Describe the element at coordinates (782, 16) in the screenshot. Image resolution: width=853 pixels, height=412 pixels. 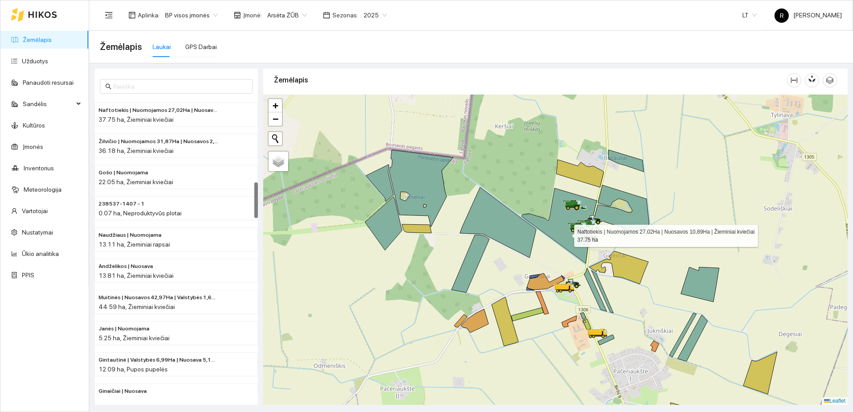
I see `span: R` at that location.